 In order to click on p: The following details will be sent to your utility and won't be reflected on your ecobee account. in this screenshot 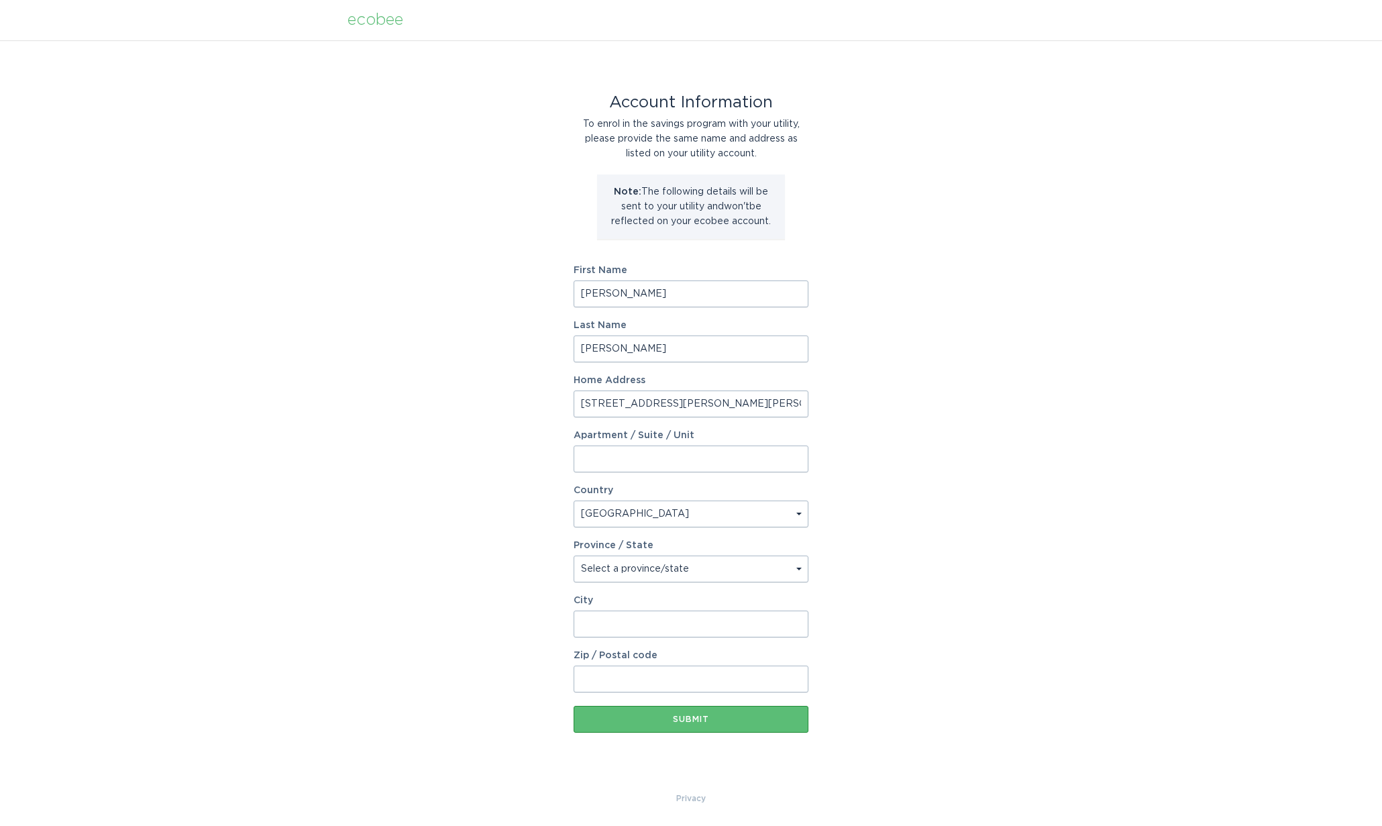, I will do `click(691, 207)`.